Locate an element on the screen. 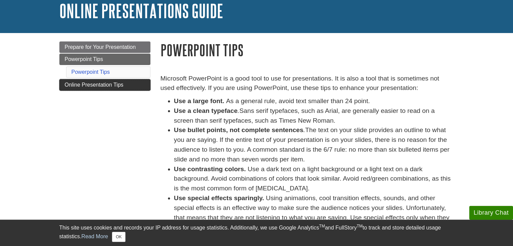 This screenshot has width=513, height=246. li: Sans serif typefaces, such as Arial, are generally easier to read on a screen than serif typeface... is located at coordinates (314, 116).